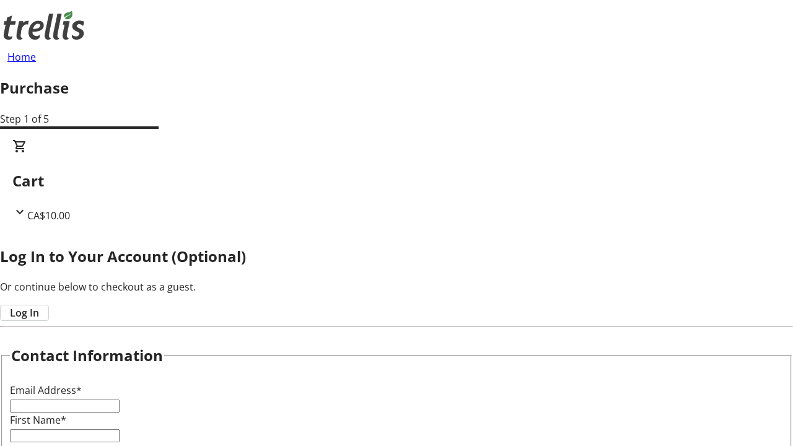 The height and width of the screenshot is (446, 793). What do you see at coordinates (396, 181) in the screenshot?
I see `div: CartCA$10.00` at bounding box center [396, 181].